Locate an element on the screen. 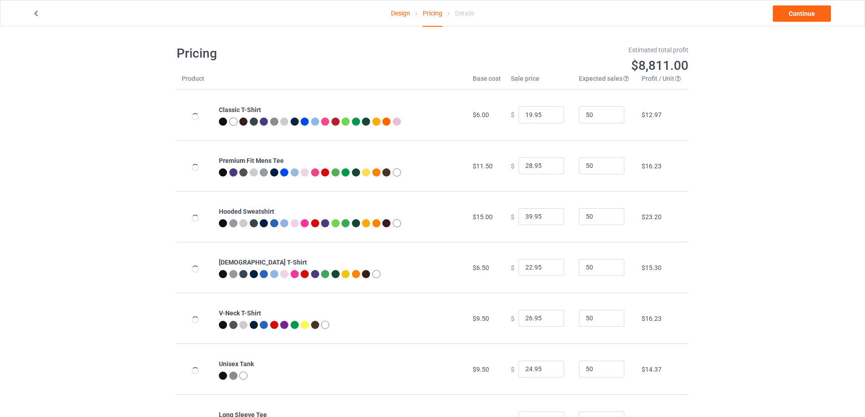 The height and width of the screenshot is (417, 865). span: $12.97 is located at coordinates (652, 115).